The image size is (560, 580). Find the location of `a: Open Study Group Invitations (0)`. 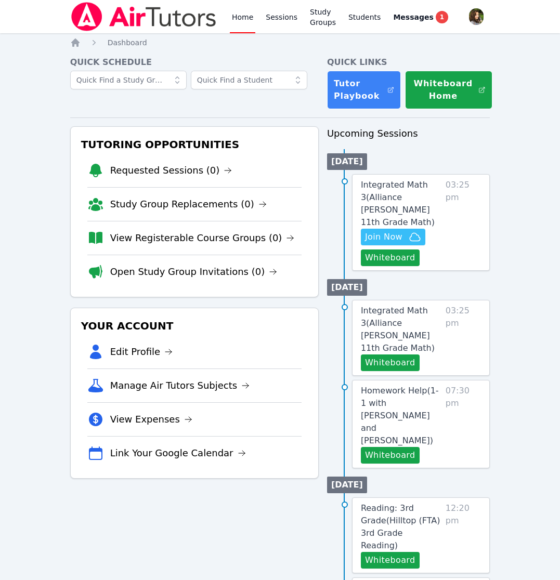

a: Open Study Group Invitations (0) is located at coordinates (194, 272).